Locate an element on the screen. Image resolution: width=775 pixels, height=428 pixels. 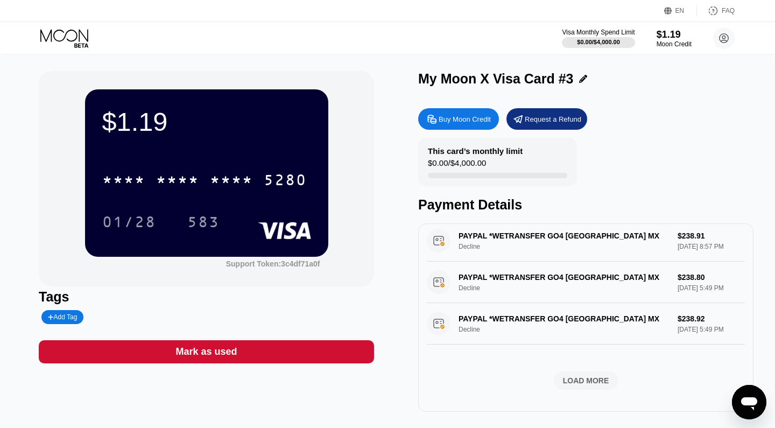
div: Support Token:3c4df71a0f is located at coordinates (273, 264).